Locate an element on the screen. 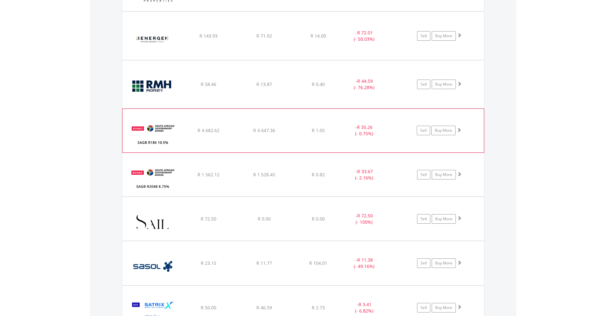 The image size is (606, 316). span: R 44.59 is located at coordinates (365, 81).